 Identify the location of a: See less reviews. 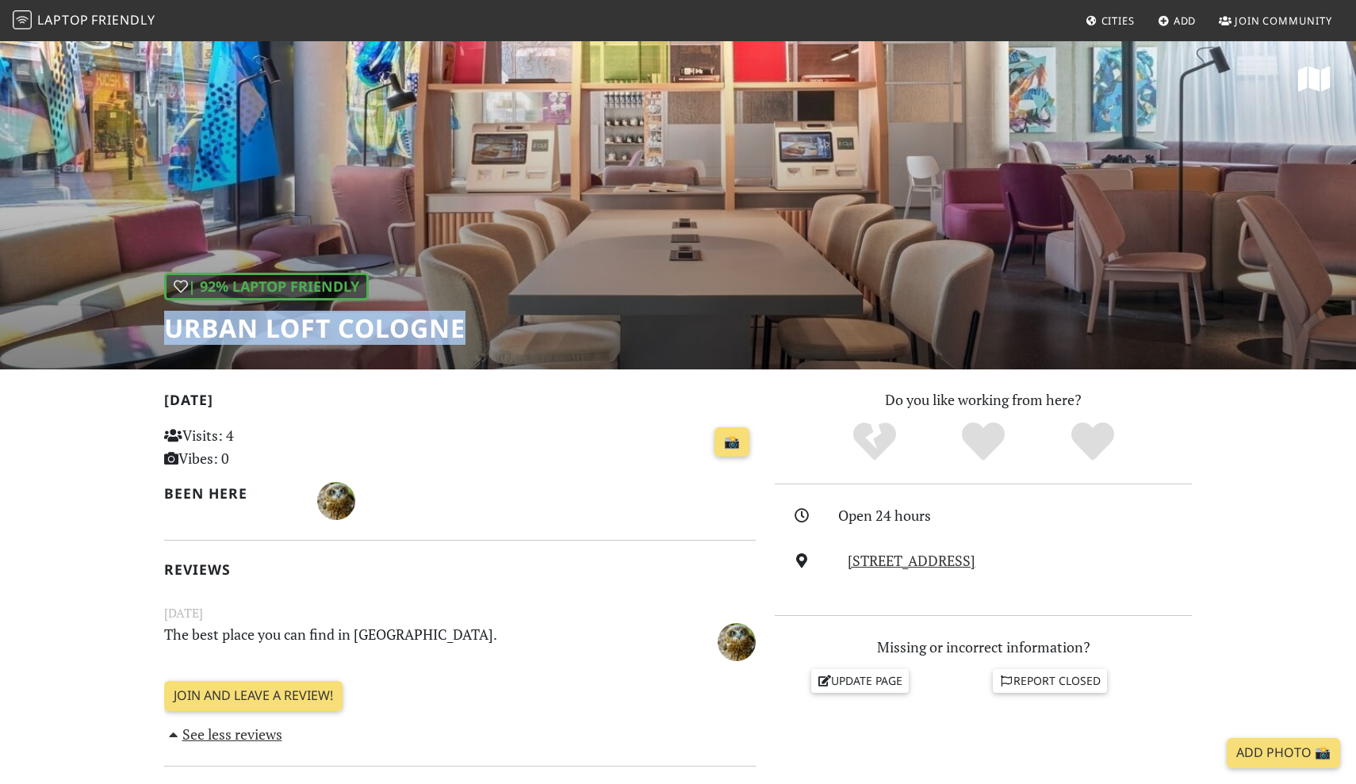
(223, 734).